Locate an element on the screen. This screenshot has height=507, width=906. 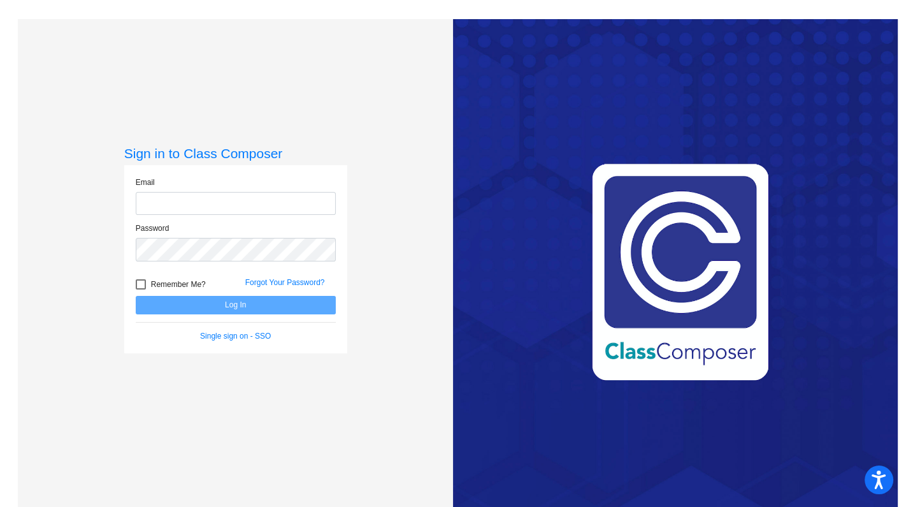
a: Forgot Your Password? is located at coordinates (285, 282).